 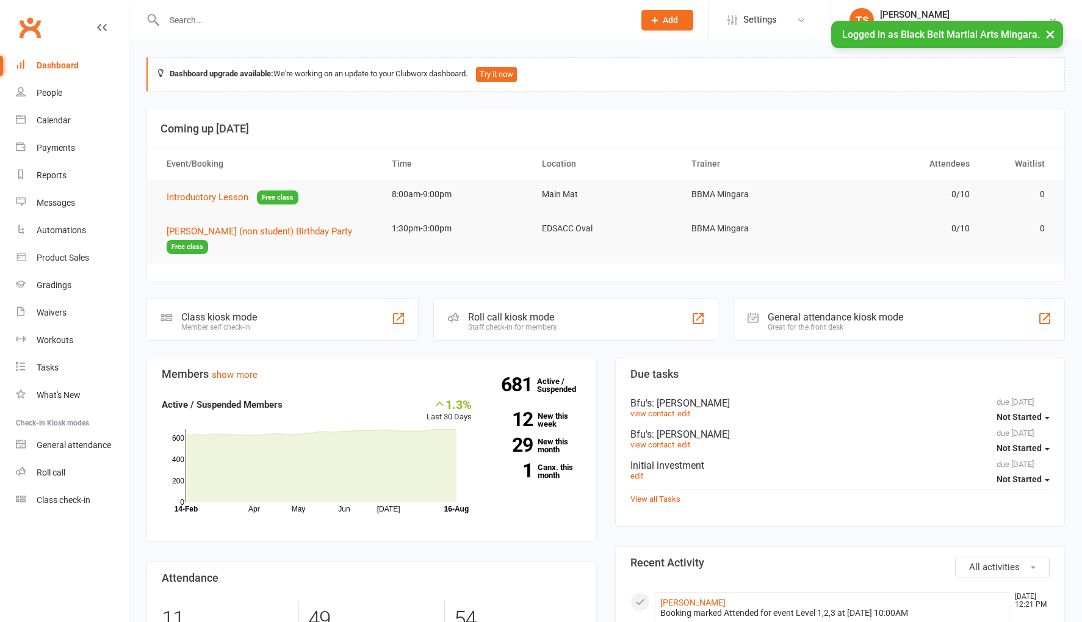 I want to click on a: view contact, so click(x=653, y=444).